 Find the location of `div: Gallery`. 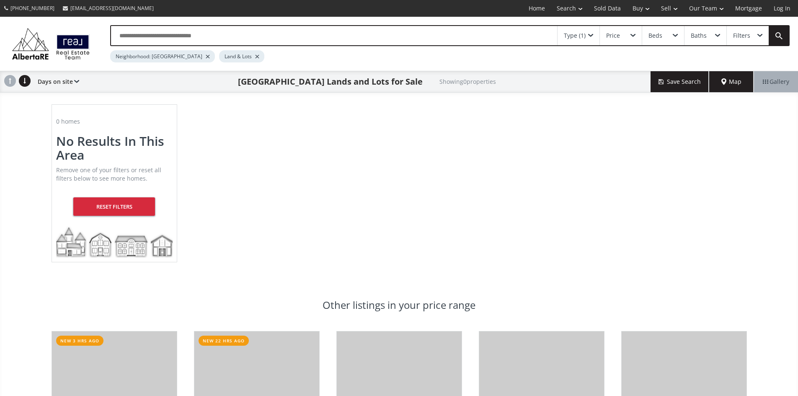

div: Gallery is located at coordinates (776, 82).